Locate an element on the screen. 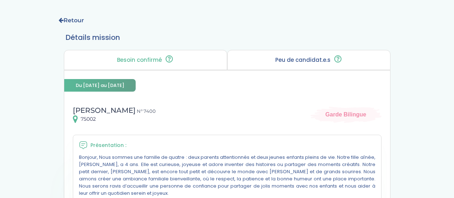 The height and width of the screenshot is (198, 454). span: Garde Bilingue is located at coordinates (346, 115).